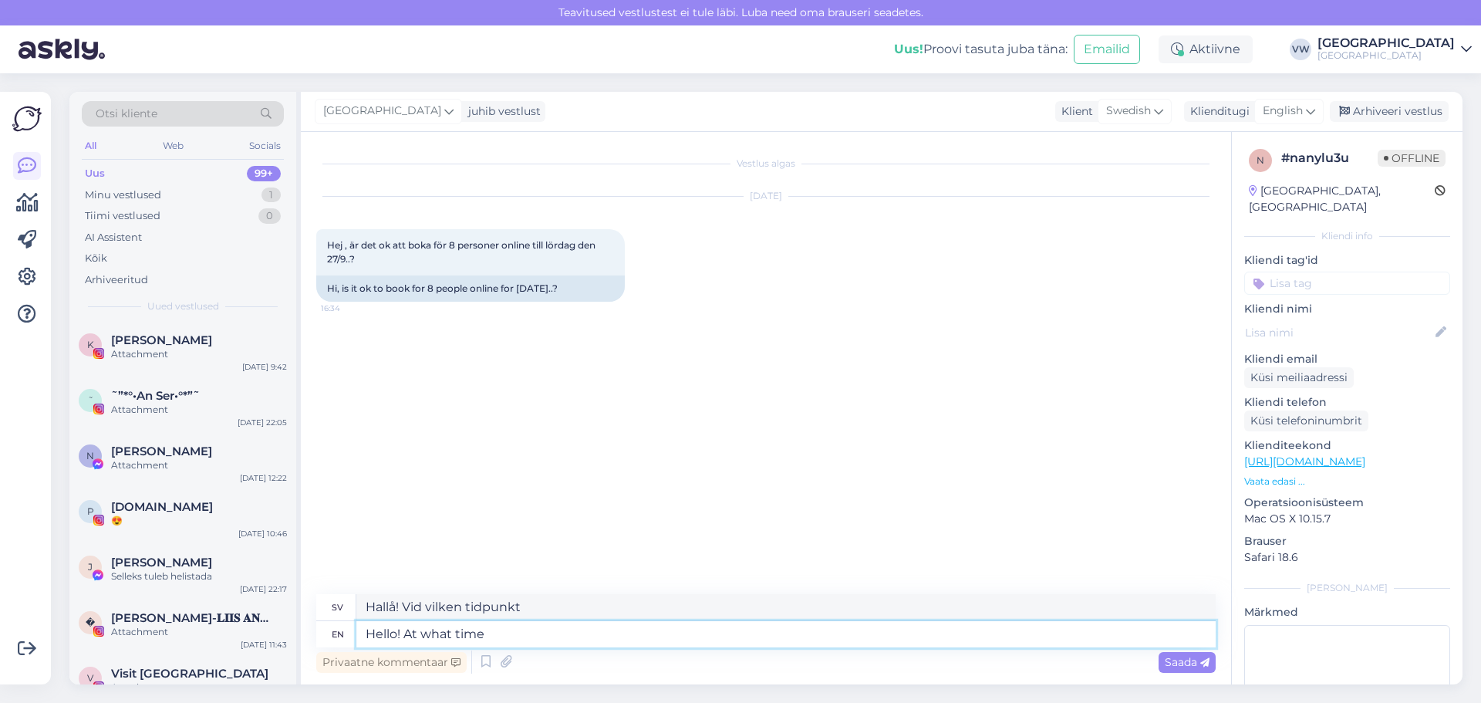 The image size is (1481, 703). Describe the element at coordinates (27, 119) in the screenshot. I see `img: Askly Logo` at that location.